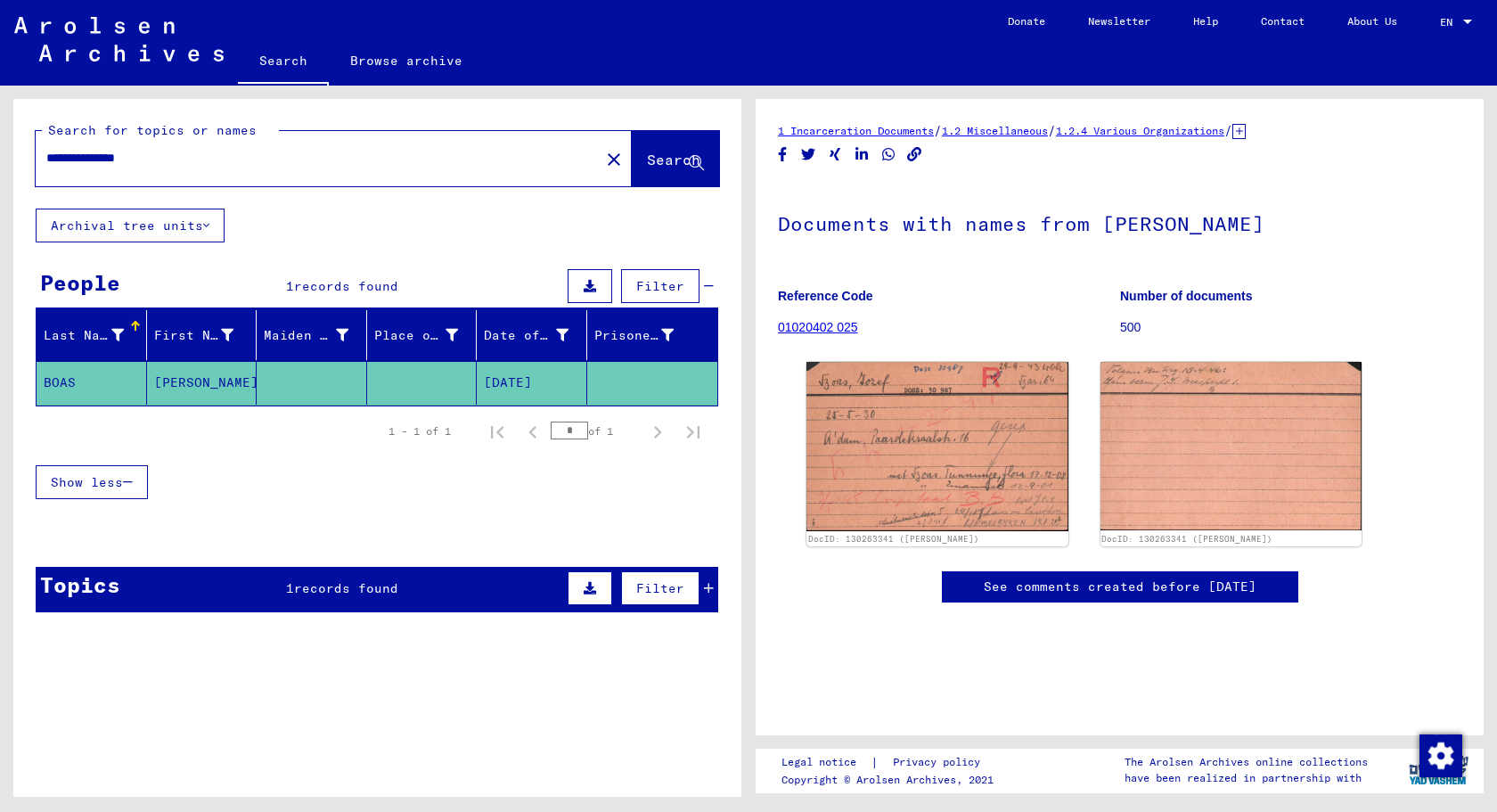  I want to click on img: Arolsen_neg.svg, so click(118, 39).